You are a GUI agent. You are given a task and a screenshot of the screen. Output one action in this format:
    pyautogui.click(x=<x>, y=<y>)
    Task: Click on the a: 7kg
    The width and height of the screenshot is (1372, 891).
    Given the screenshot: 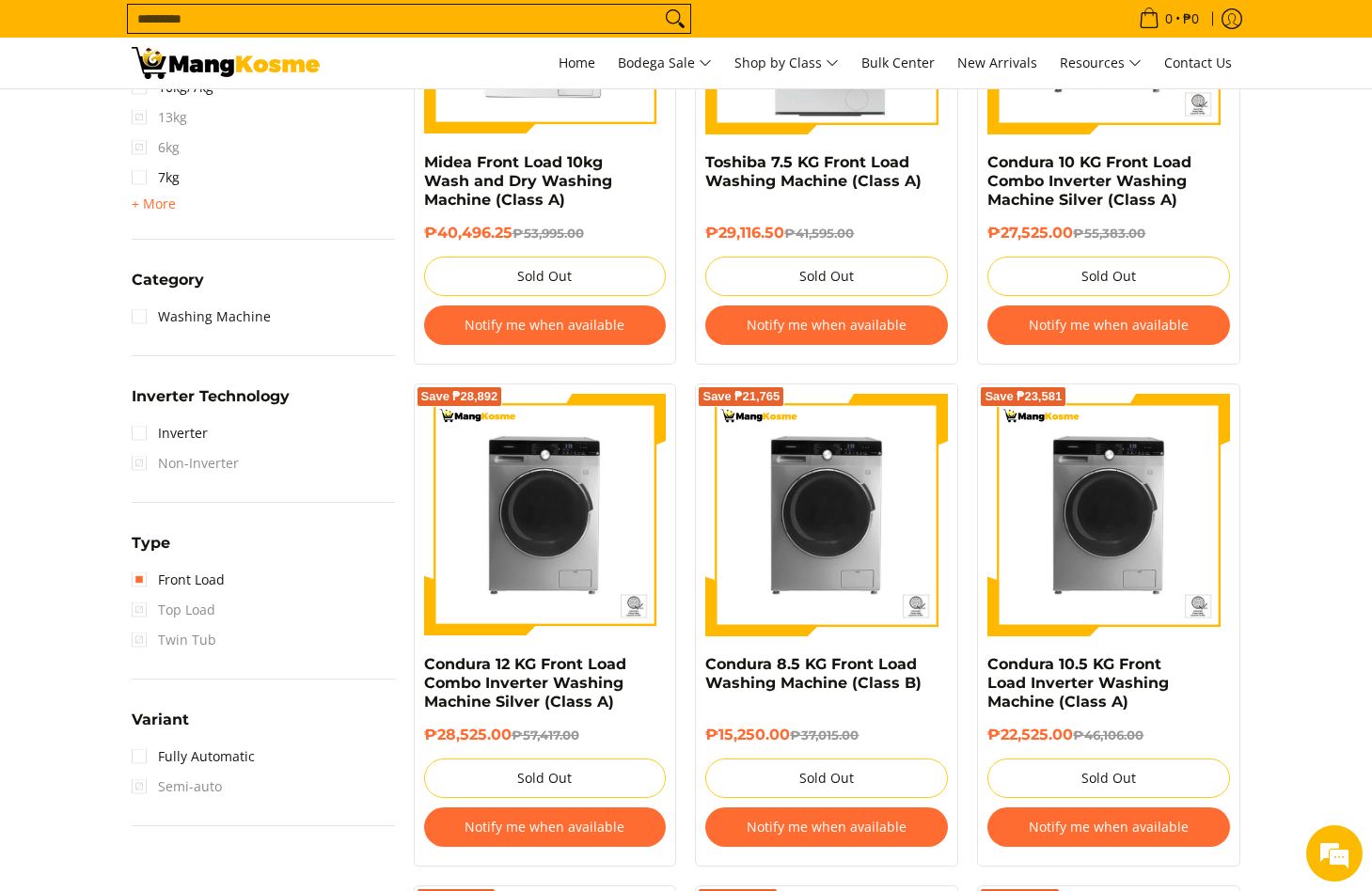 What is the action you would take?
    pyautogui.click(x=155, y=178)
    